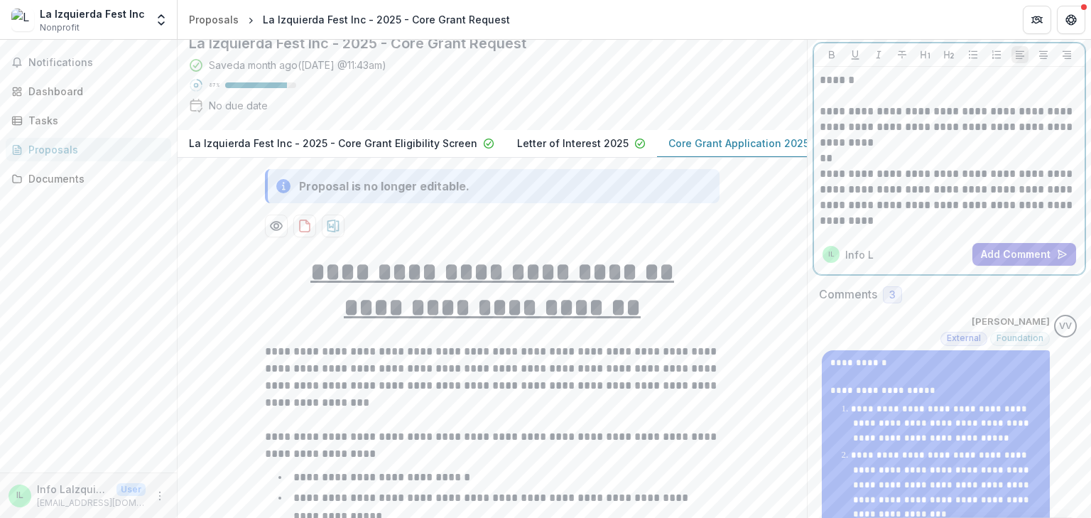 Image resolution: width=1091 pixels, height=518 pixels. I want to click on div: No due date, so click(238, 105).